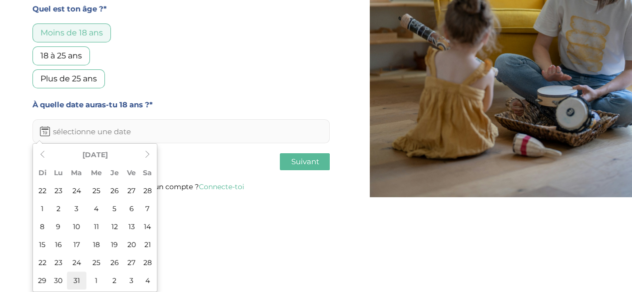 The image size is (632, 292). What do you see at coordinates (58, 281) in the screenshot?
I see `td: 30` at bounding box center [58, 281].